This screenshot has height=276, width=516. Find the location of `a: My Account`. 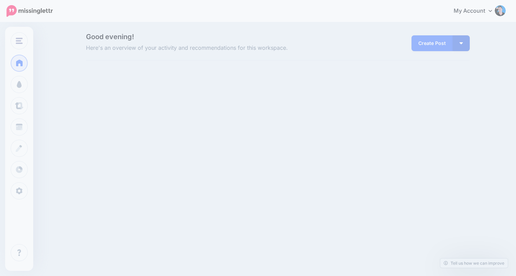

a: My Account is located at coordinates (476, 11).